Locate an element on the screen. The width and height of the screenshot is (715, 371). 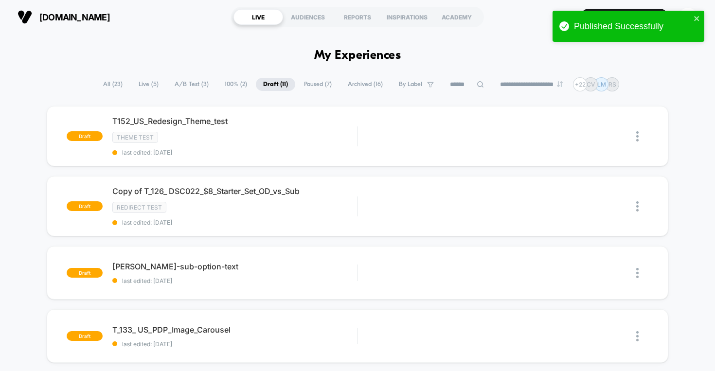
div: LIVE is located at coordinates (258, 17).